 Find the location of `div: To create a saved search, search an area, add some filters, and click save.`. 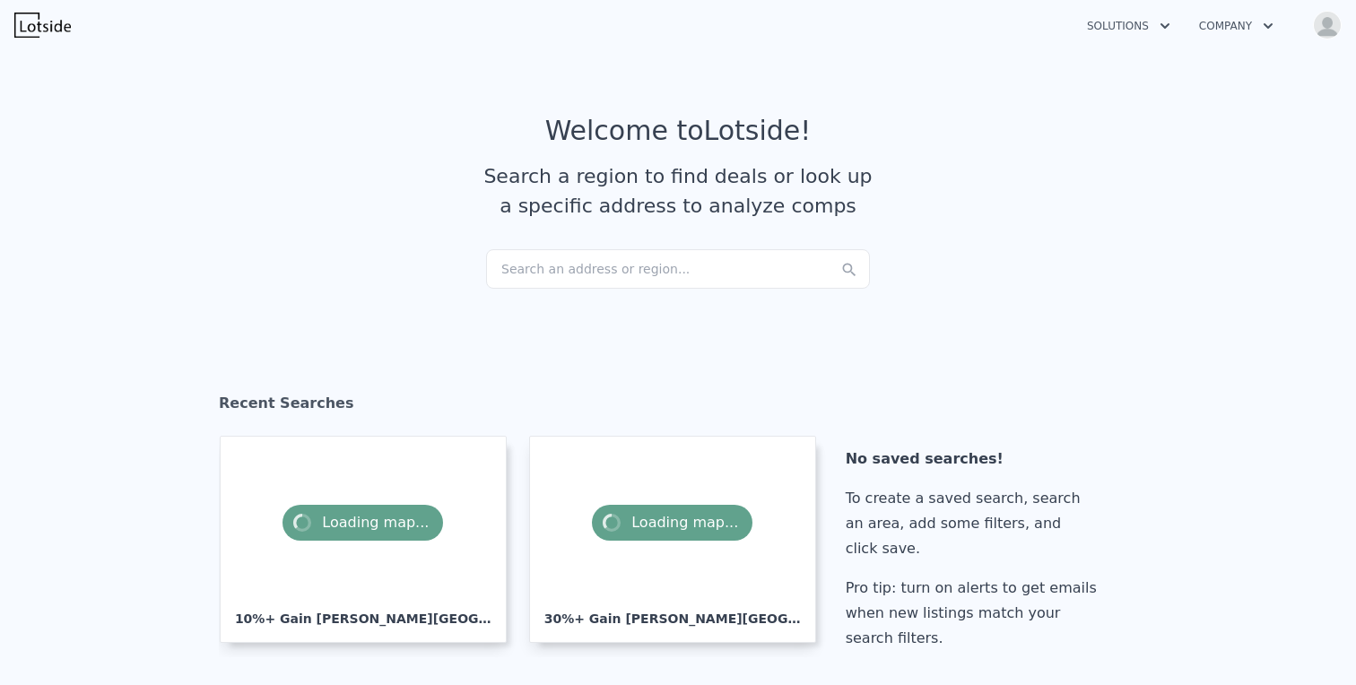

div: To create a saved search, search an area, add some filters, and click save. is located at coordinates (975, 524).